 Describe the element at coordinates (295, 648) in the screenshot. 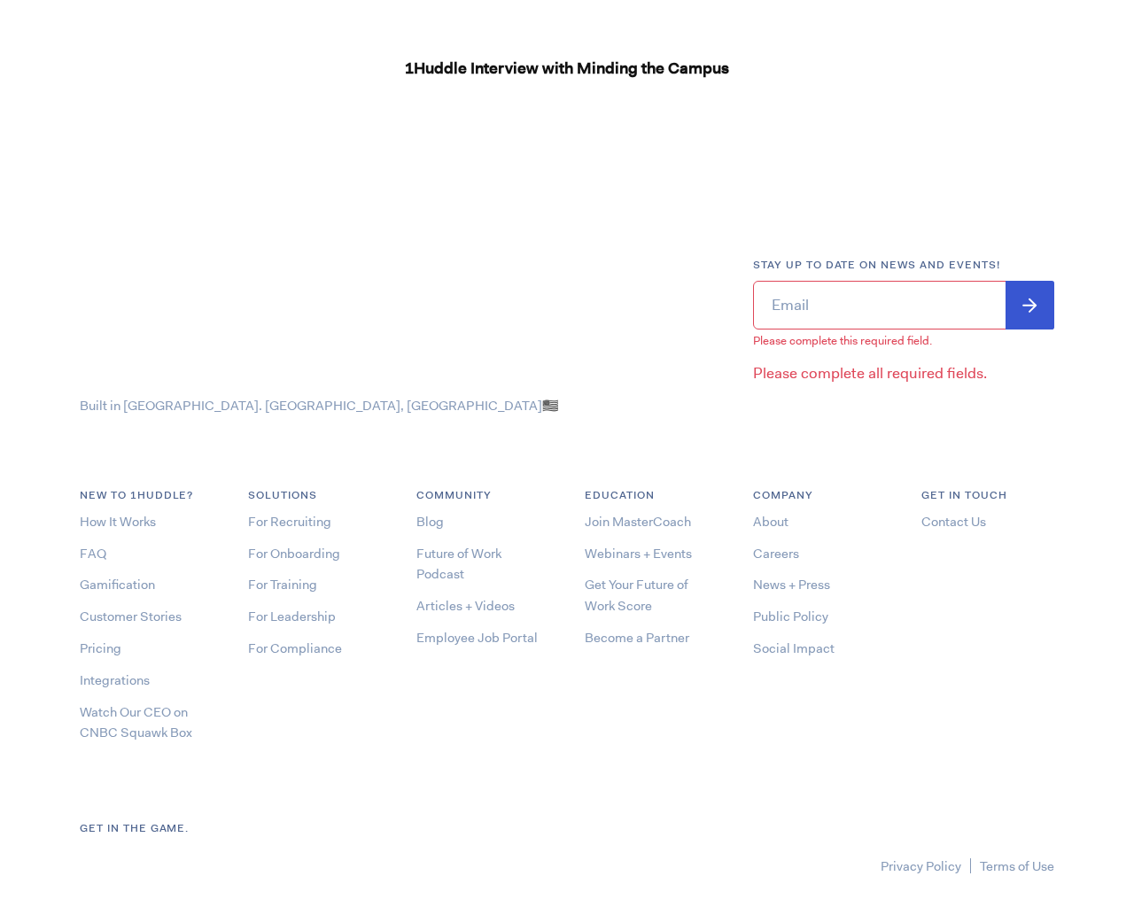

I see `a: For Compliance` at that location.